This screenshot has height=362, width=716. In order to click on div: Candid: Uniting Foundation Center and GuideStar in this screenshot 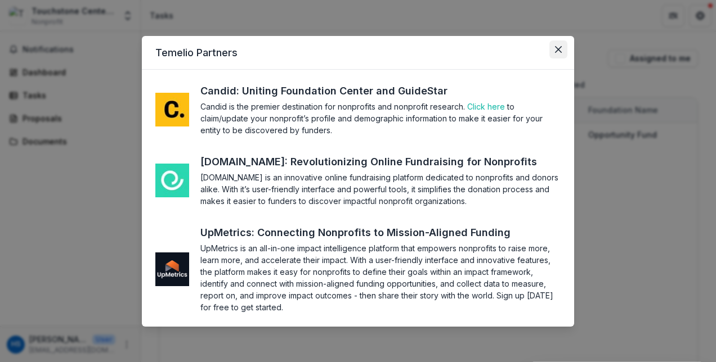, I will do `click(334, 91)`.